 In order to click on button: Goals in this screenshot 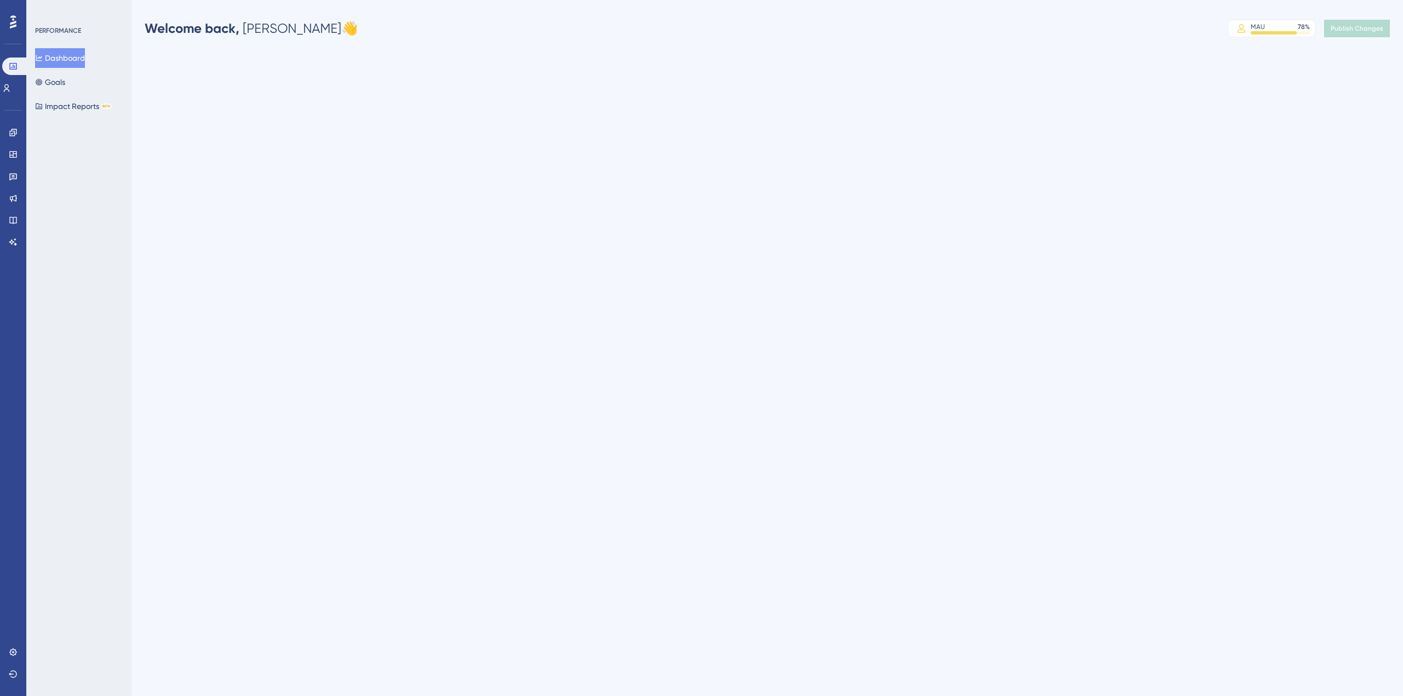, I will do `click(50, 82)`.